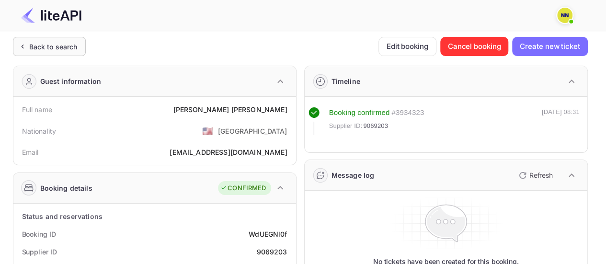  I want to click on button: Refresh, so click(535, 175).